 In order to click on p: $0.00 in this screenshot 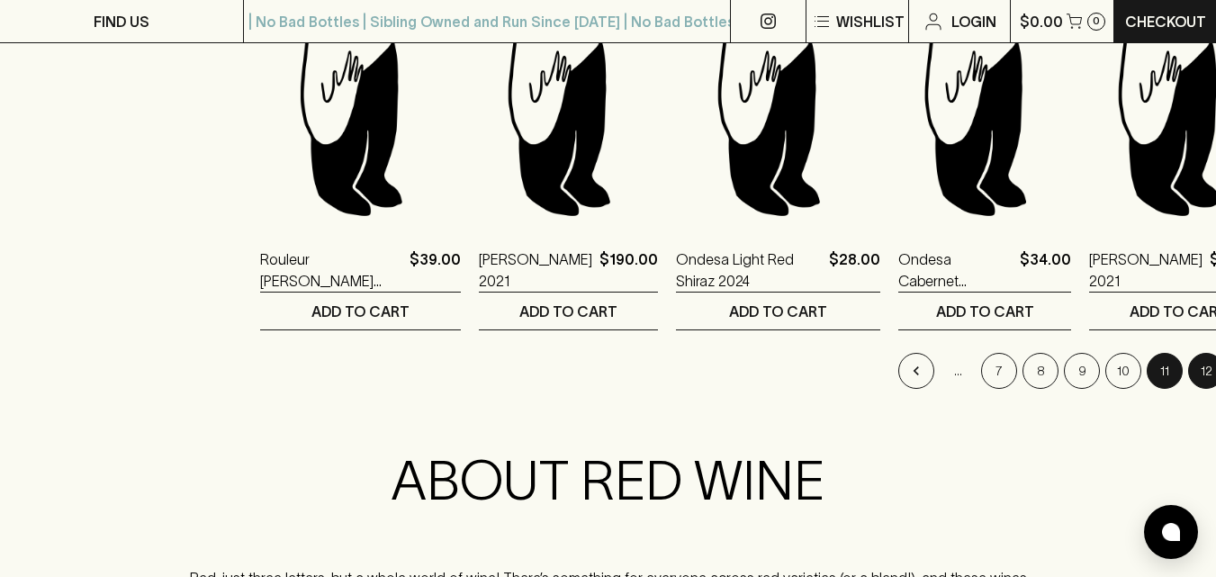, I will do `click(1041, 22)`.